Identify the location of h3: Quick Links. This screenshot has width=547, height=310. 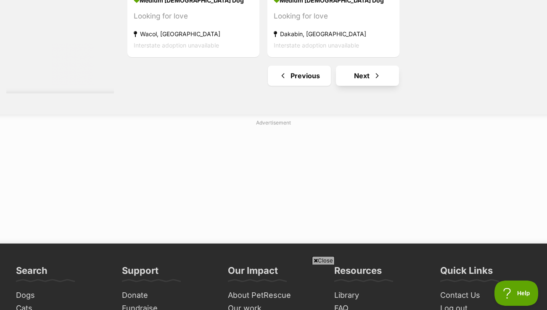
(466, 273).